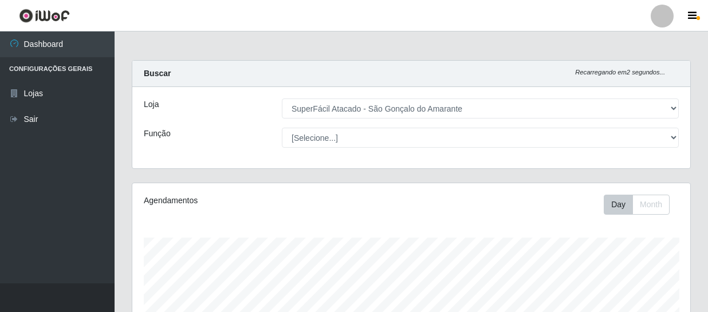  I want to click on strong: Buscar, so click(157, 73).